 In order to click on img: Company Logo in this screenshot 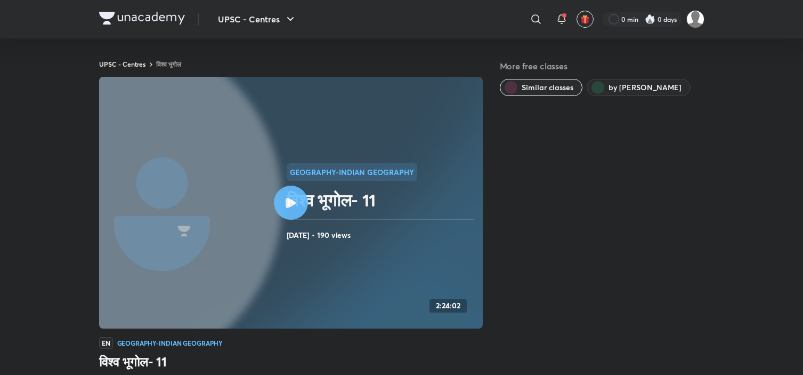, I will do `click(142, 18)`.